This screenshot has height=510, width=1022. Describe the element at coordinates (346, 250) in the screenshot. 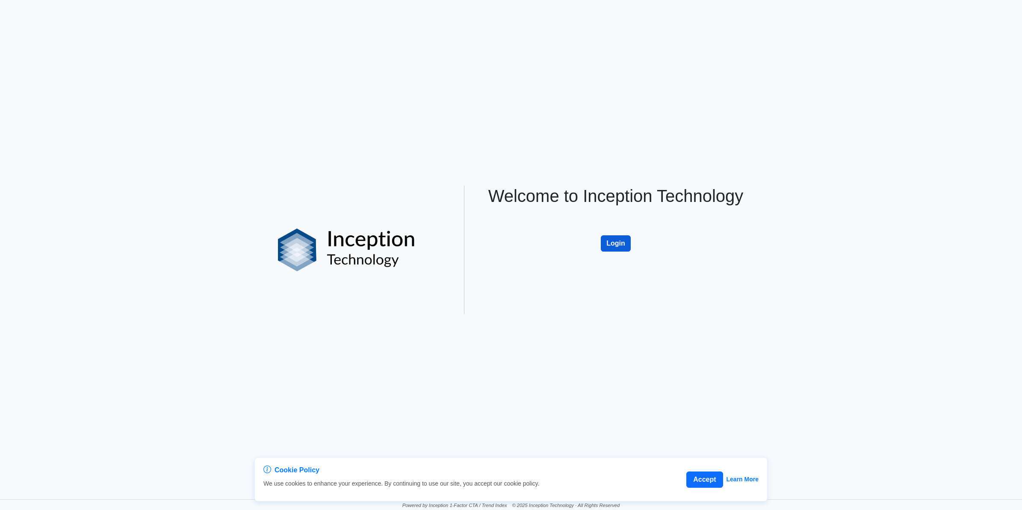

I see `img: logo%20black.png` at that location.